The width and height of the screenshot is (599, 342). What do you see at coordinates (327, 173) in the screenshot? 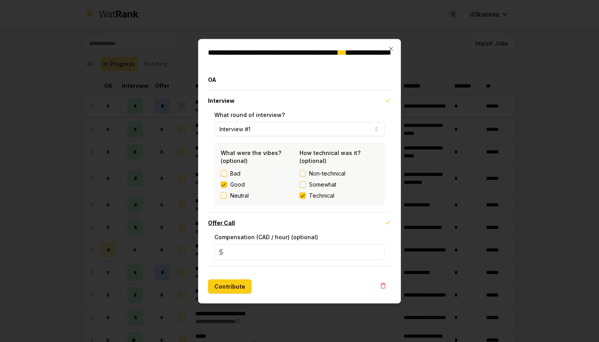
I see `span: Non-technical` at bounding box center [327, 173].